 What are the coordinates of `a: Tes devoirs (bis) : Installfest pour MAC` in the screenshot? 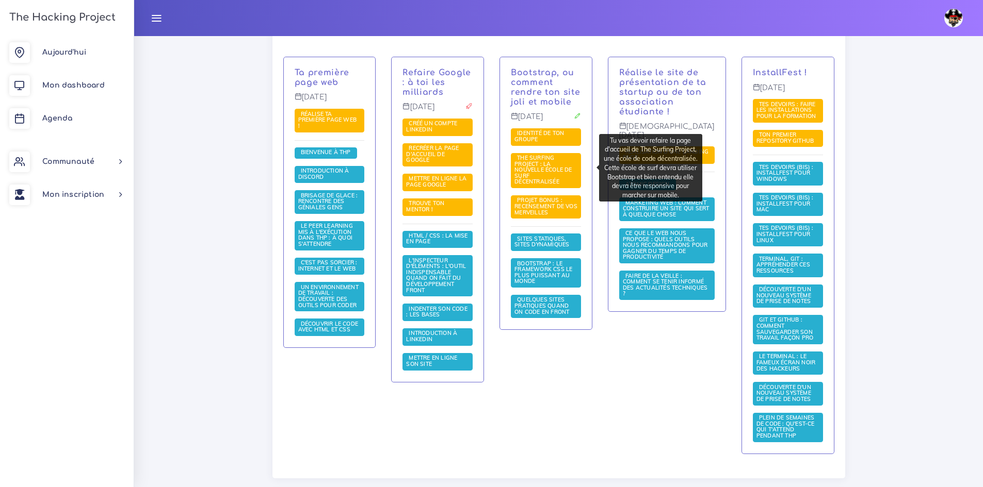 It's located at (785, 204).